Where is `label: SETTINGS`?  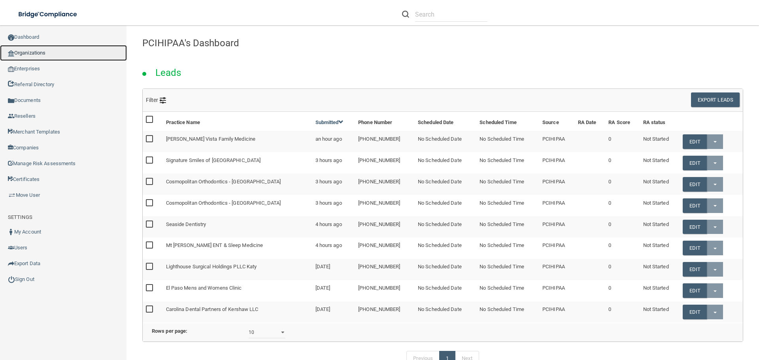
label: SETTINGS is located at coordinates (20, 217).